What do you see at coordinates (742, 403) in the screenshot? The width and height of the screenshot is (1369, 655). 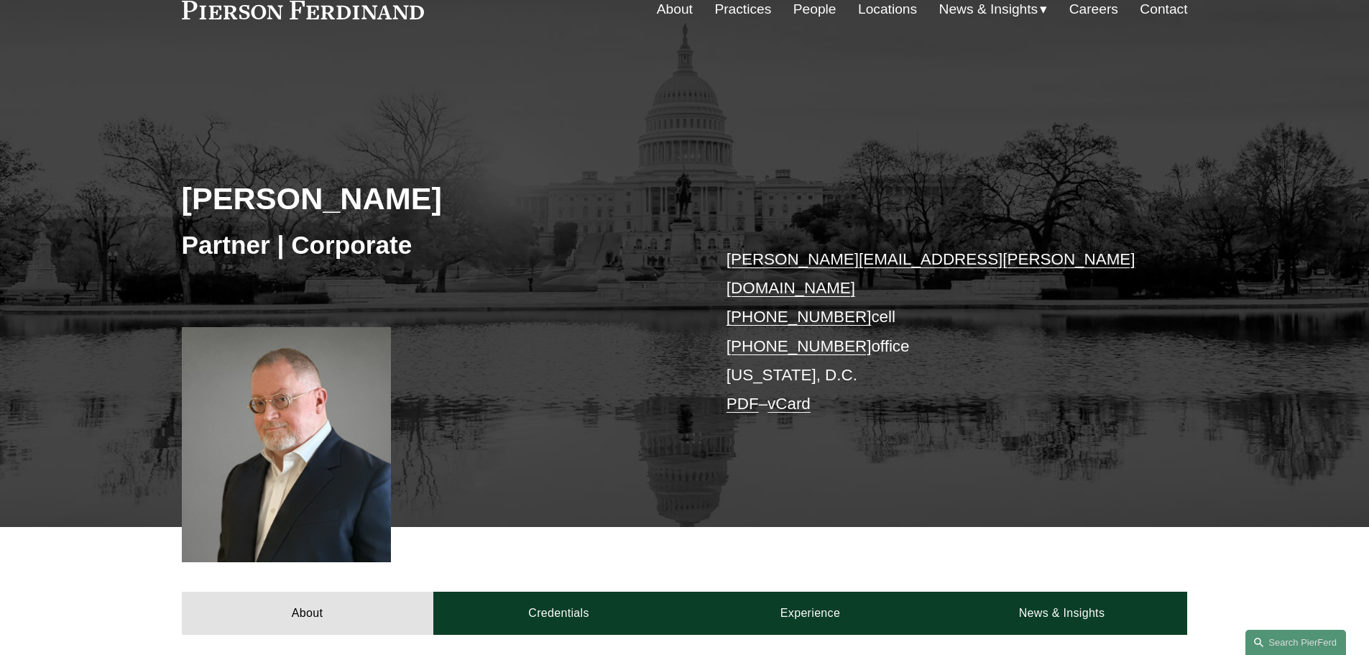 I see `a: PDF` at bounding box center [742, 403].